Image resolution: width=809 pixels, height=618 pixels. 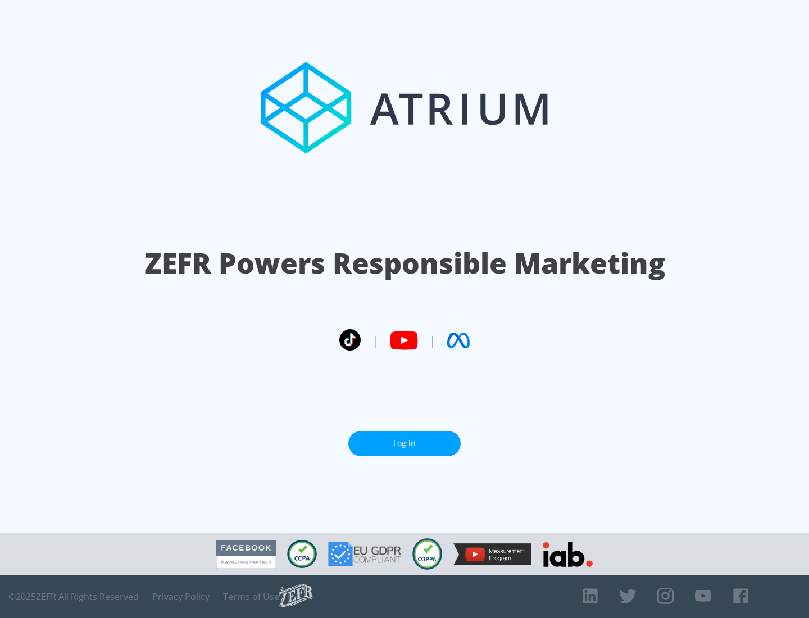 I want to click on img: IAB, so click(x=567, y=554).